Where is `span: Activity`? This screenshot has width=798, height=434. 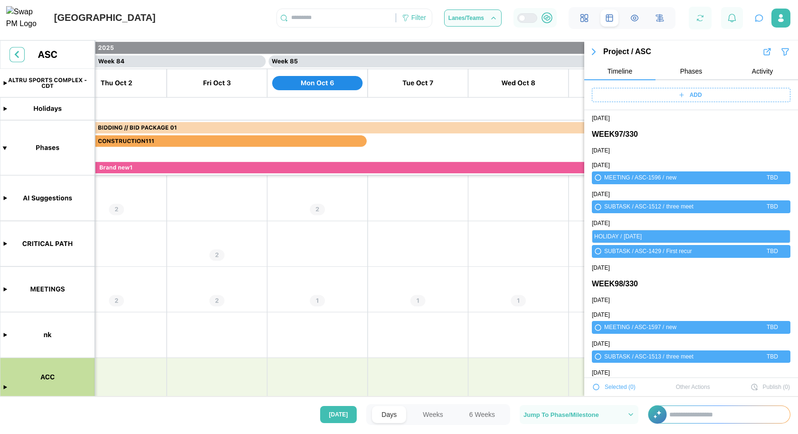
span: Activity is located at coordinates (762, 71).